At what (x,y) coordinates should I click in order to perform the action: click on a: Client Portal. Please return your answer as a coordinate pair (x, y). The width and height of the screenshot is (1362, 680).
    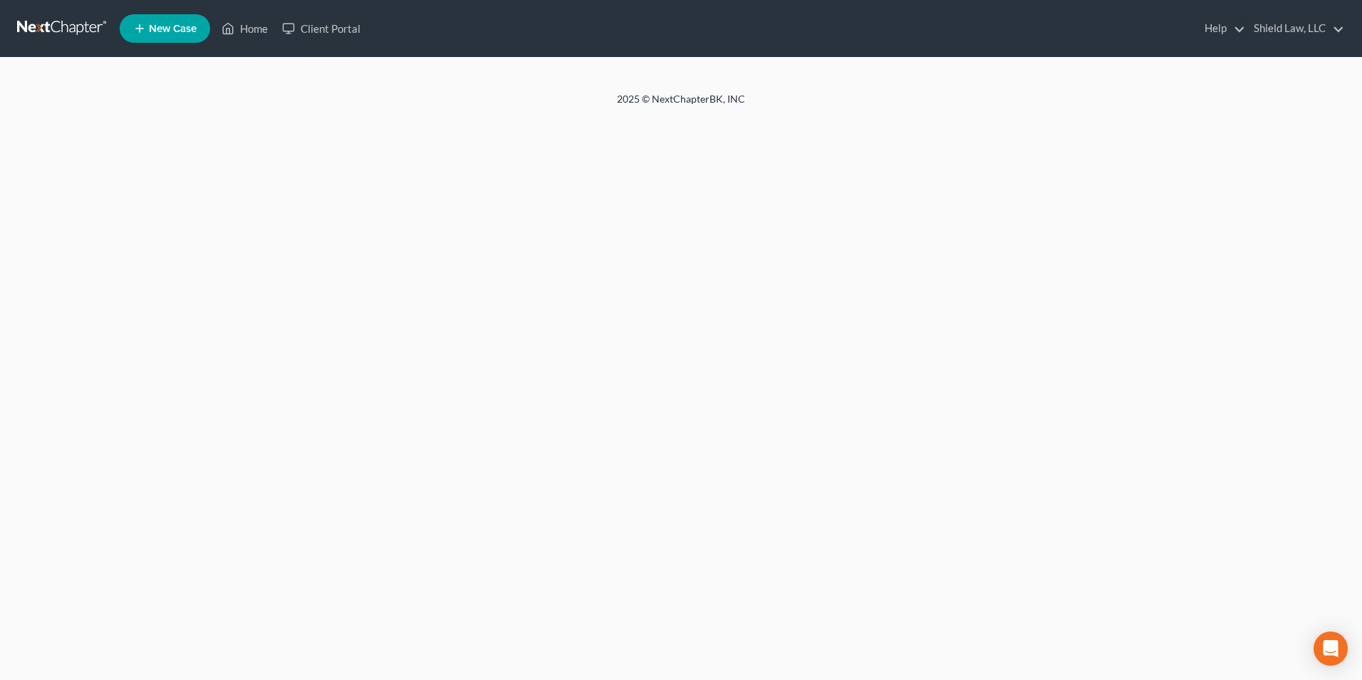
    Looking at the image, I should click on (321, 28).